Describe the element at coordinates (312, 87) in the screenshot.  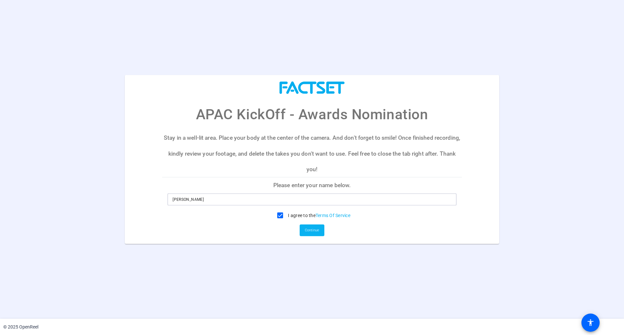
I see `img: company-logo` at that location.